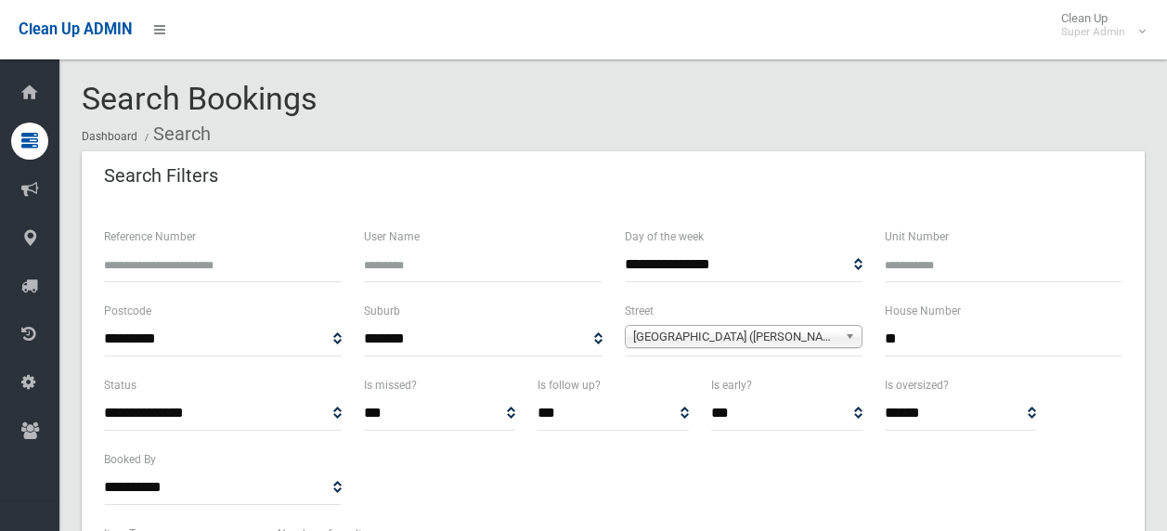  Describe the element at coordinates (916, 385) in the screenshot. I see `label: Is oversized?` at that location.